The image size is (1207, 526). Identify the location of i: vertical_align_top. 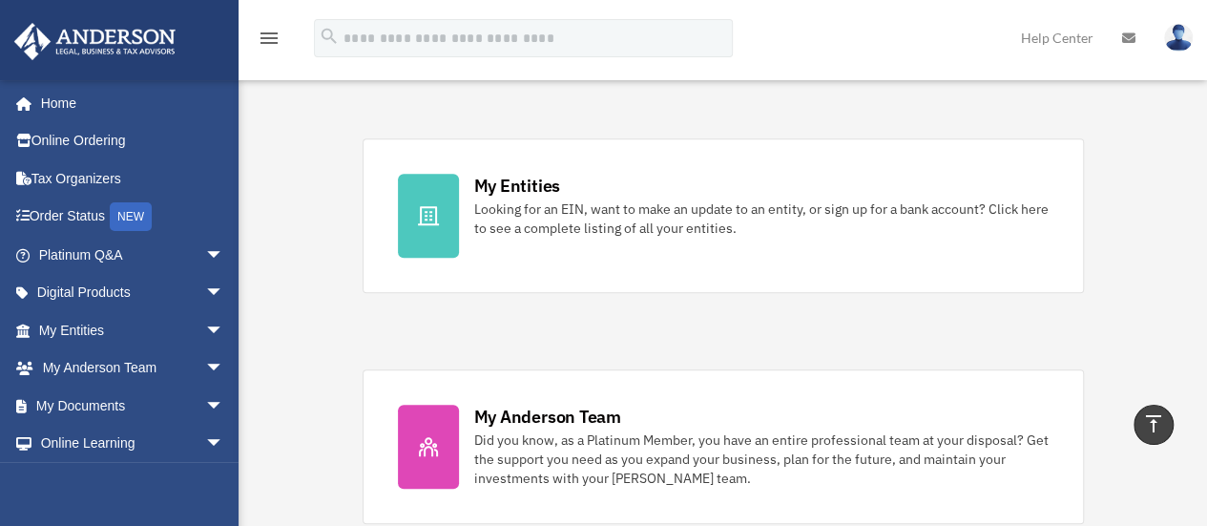
(1153, 423).